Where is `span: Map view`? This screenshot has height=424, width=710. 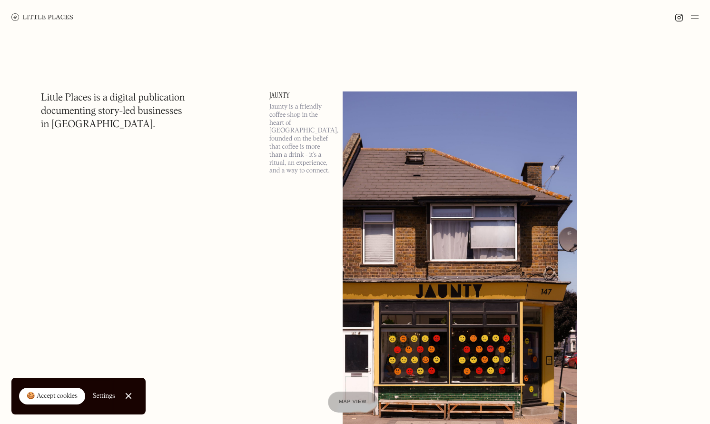
span: Map view is located at coordinates (353, 401).